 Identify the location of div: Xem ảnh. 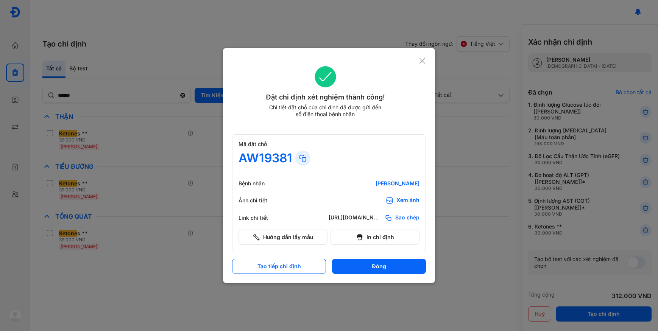
(408, 201).